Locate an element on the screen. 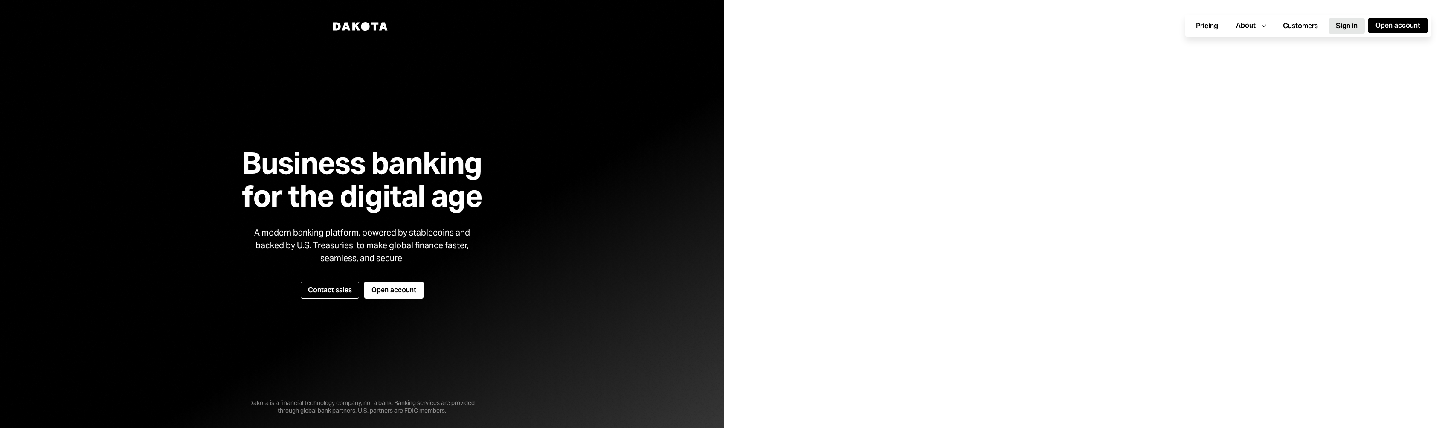 Image resolution: width=1448 pixels, height=428 pixels. button: Sign in is located at coordinates (1346, 26).